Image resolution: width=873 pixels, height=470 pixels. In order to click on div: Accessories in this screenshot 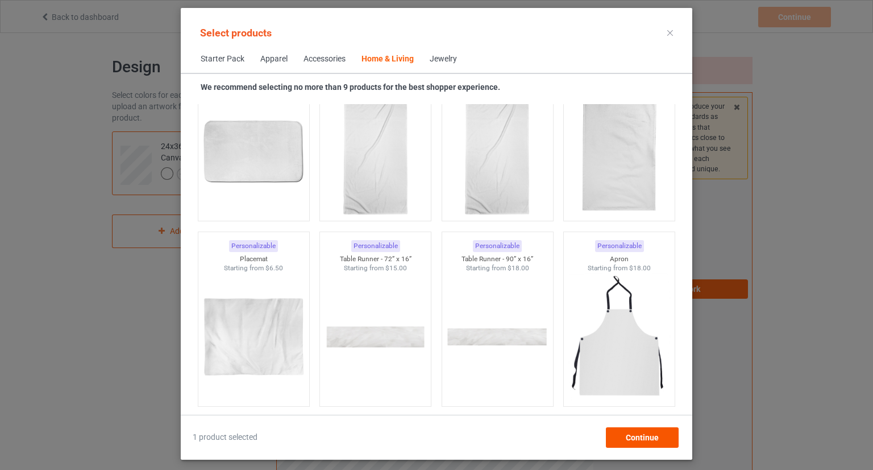, I will do `click(325, 59)`.